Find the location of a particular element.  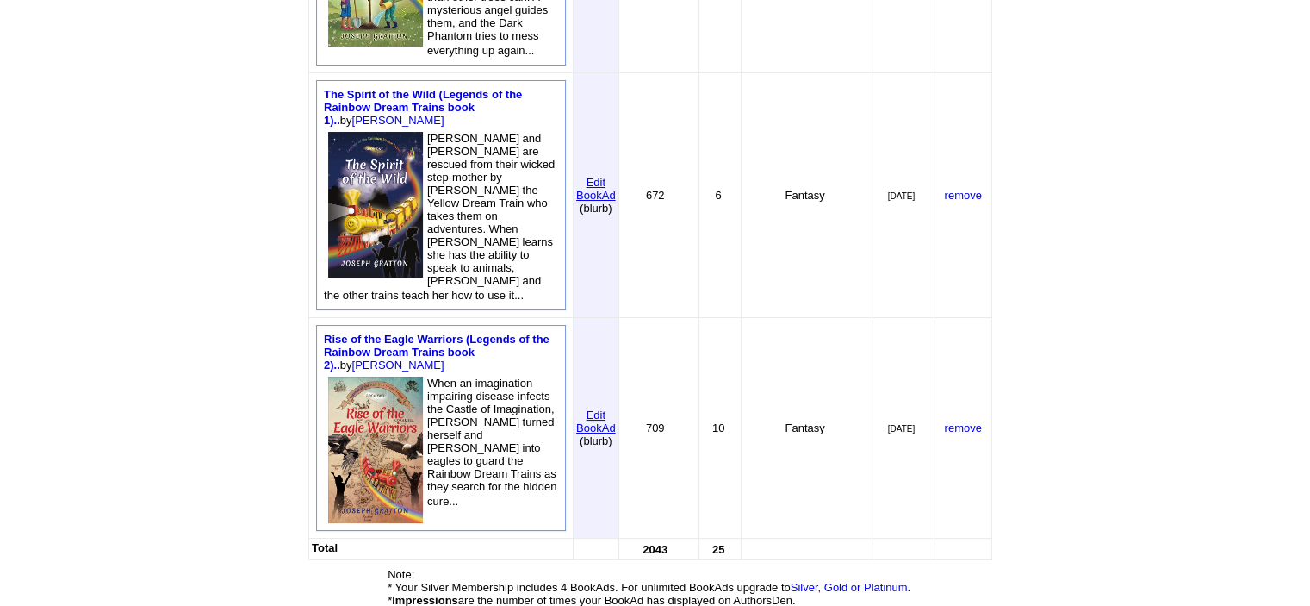

img: 80748.jpg is located at coordinates (376, 205).